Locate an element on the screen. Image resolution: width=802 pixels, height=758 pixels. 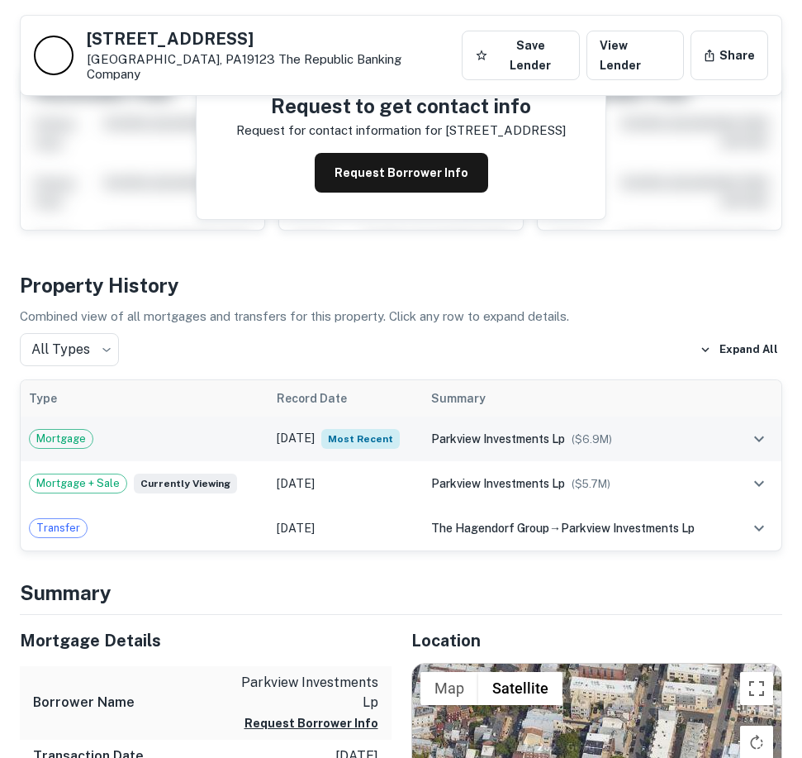
p: Request for contact information for is located at coordinates (339, 131).